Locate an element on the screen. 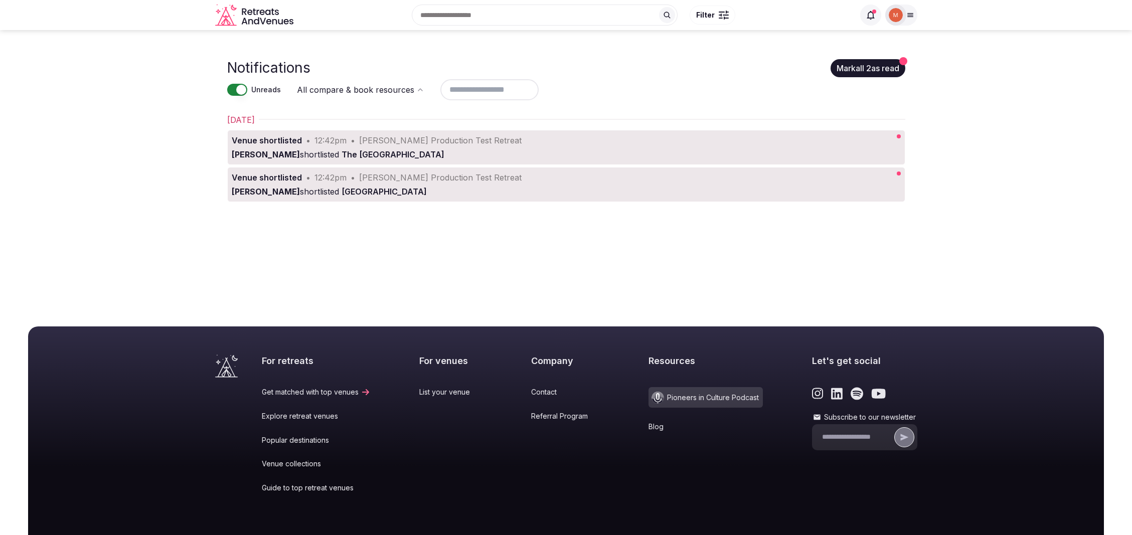  button: Markall 2as read is located at coordinates (868, 68).